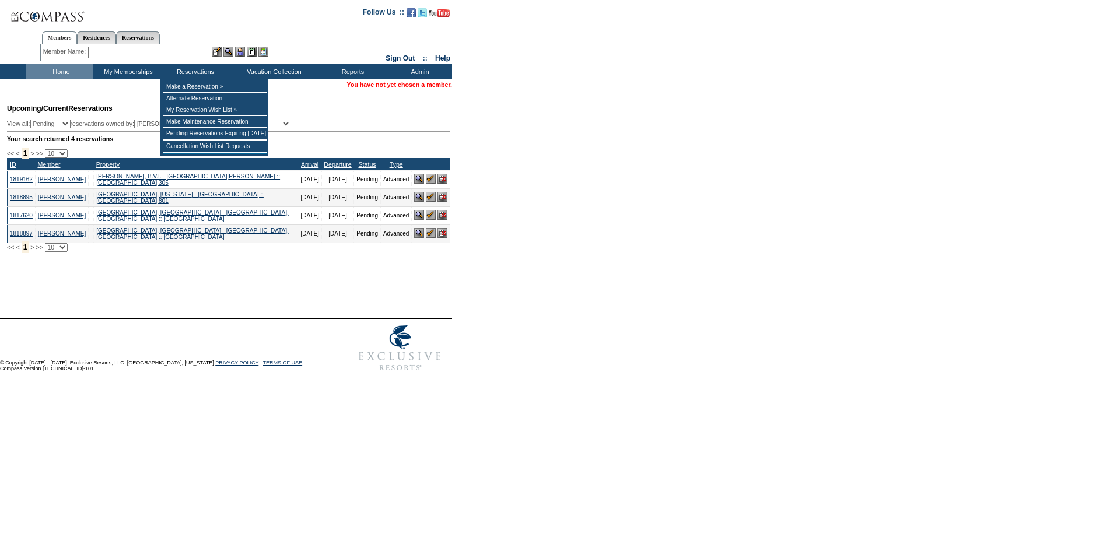  I want to click on a: ID, so click(13, 164).